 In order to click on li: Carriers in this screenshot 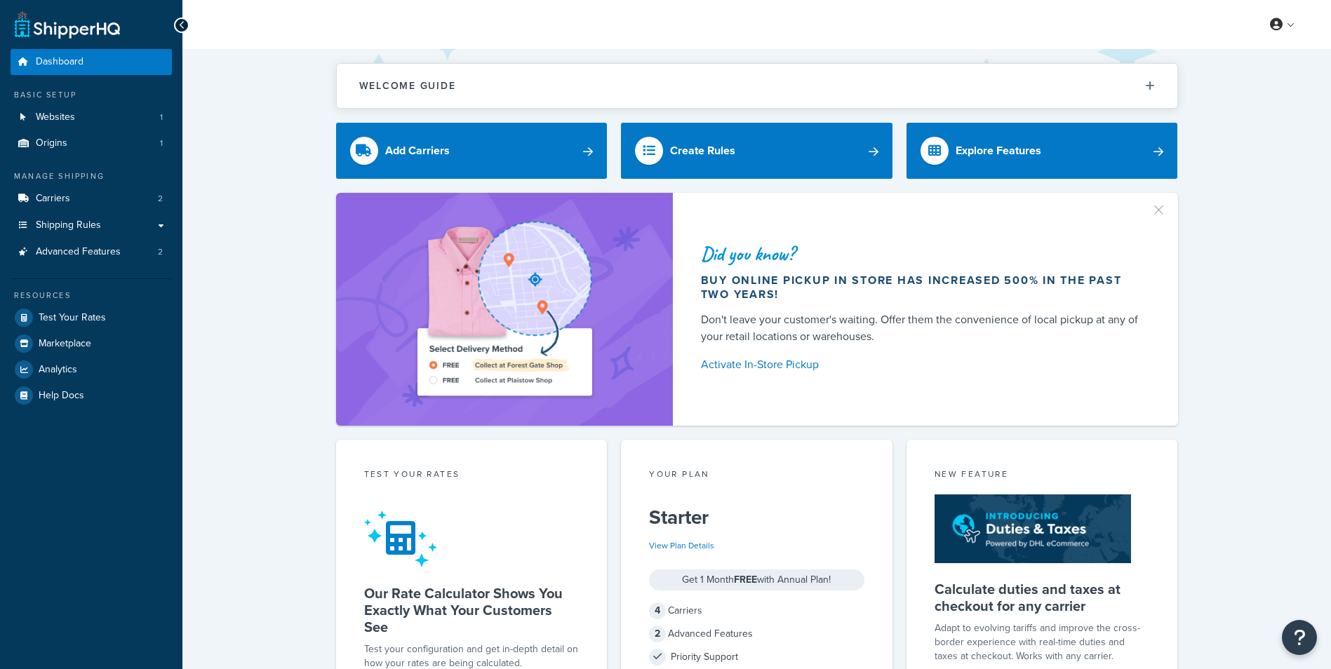, I will do `click(91, 199)`.